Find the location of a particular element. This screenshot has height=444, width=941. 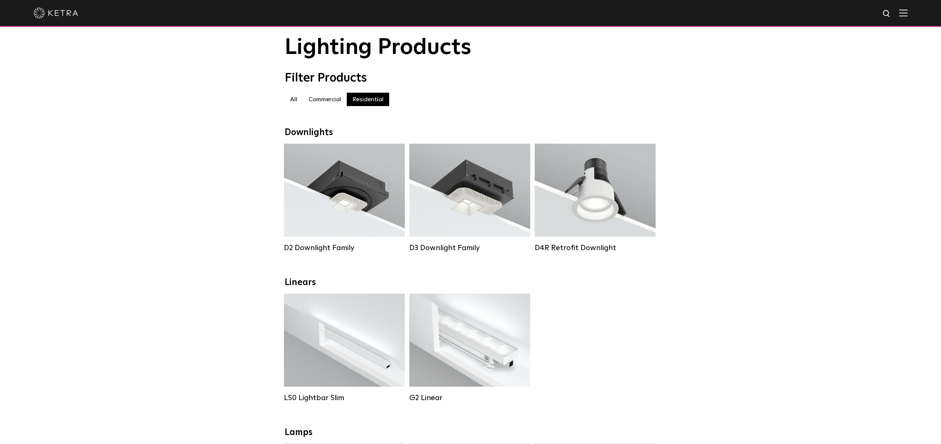

img: Hamburger%20Nav.svg is located at coordinates (903, 13).